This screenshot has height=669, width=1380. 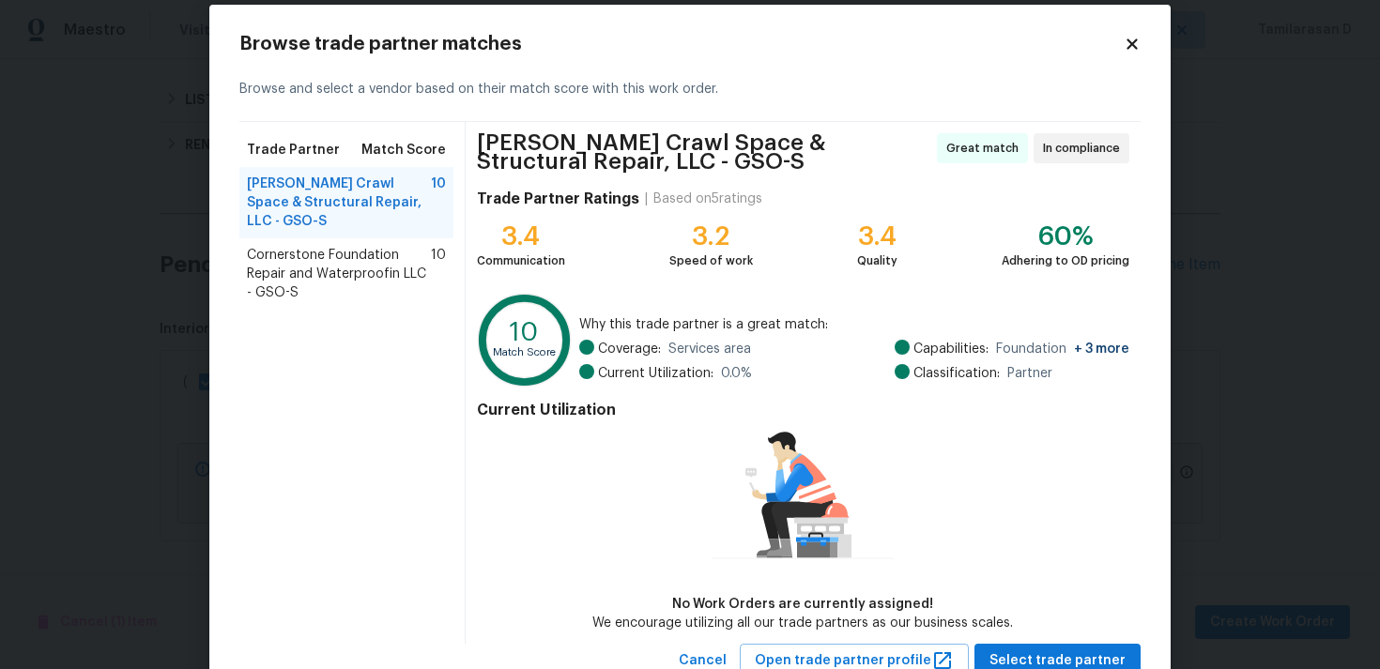 I want to click on span: Great match, so click(x=986, y=148).